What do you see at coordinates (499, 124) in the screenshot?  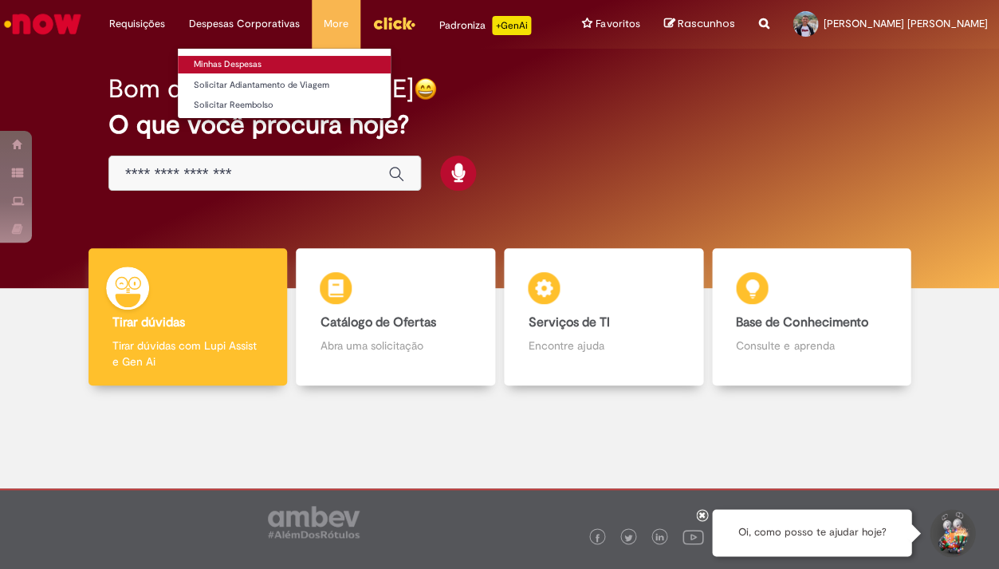 I see `h2: O que você procura hoje?` at bounding box center [499, 124].